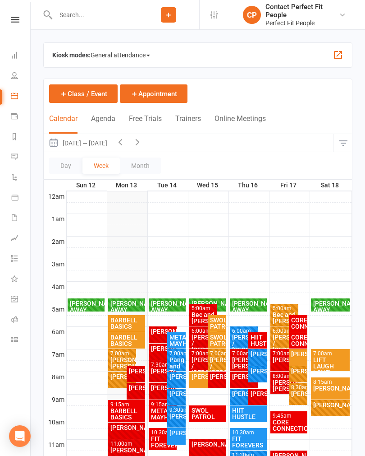 The height and width of the screenshot is (456, 365). I want to click on div: CP, so click(252, 15).